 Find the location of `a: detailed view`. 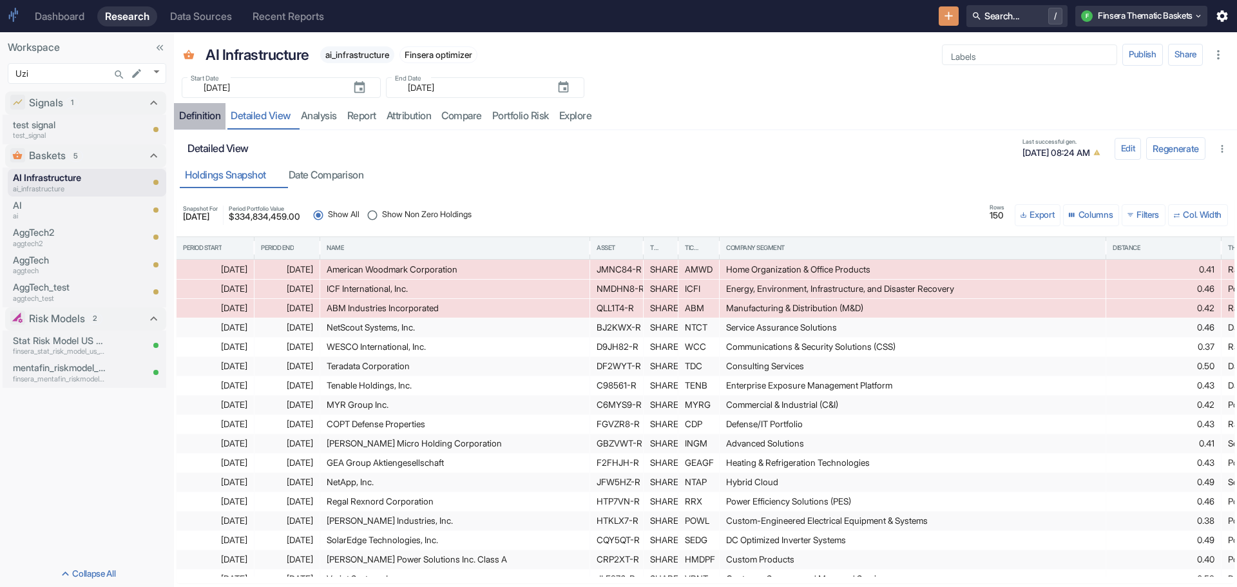

a: detailed view is located at coordinates (260, 116).